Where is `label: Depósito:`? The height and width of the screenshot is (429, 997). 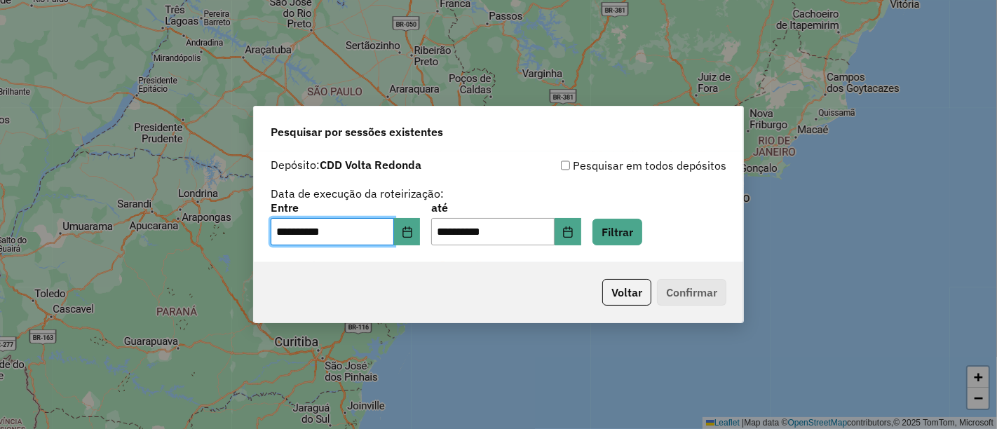 label: Depósito: is located at coordinates (346, 165).